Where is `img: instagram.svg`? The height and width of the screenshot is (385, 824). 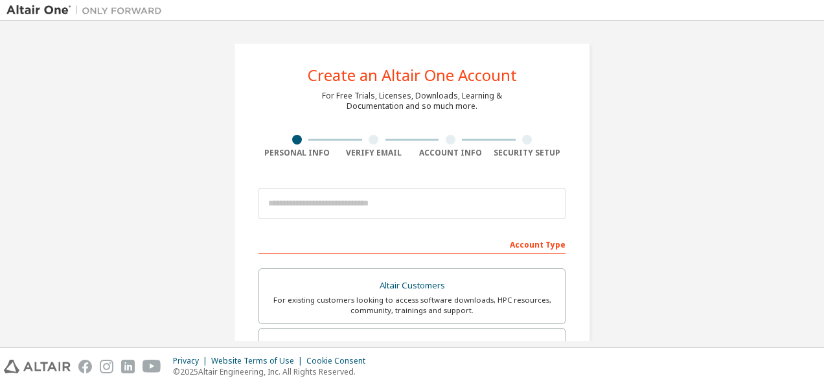
img: instagram.svg is located at coordinates (106, 366).